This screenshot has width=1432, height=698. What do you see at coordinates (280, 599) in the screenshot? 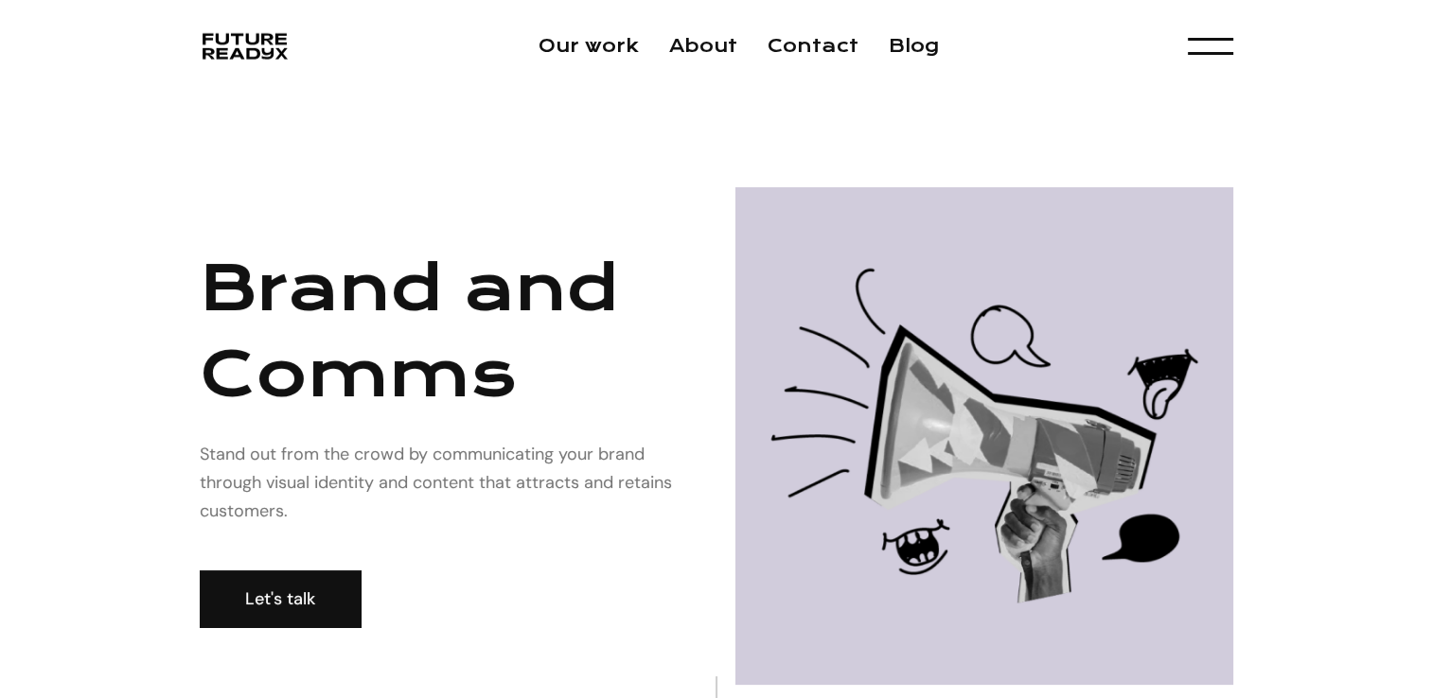
I see `a: Let's talk` at bounding box center [280, 599].